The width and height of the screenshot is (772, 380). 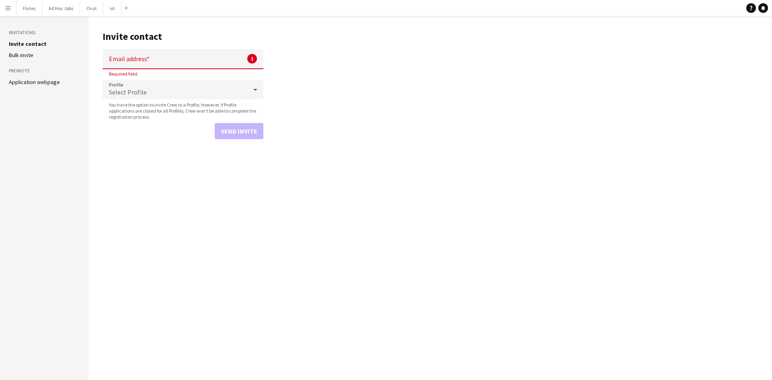 I want to click on span: You have the option to invite Crew to a Profile. However, if Profile applications are closed for ..., so click(x=183, y=111).